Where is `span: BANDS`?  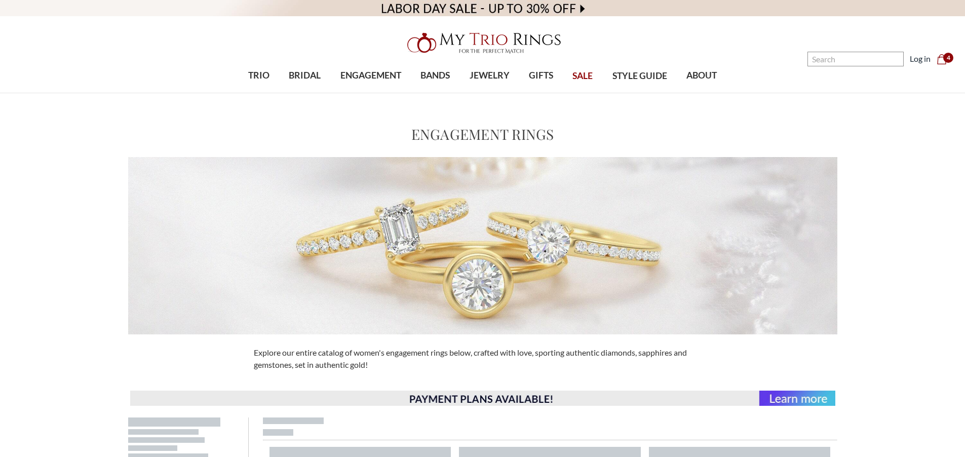
span: BANDS is located at coordinates (435, 75).